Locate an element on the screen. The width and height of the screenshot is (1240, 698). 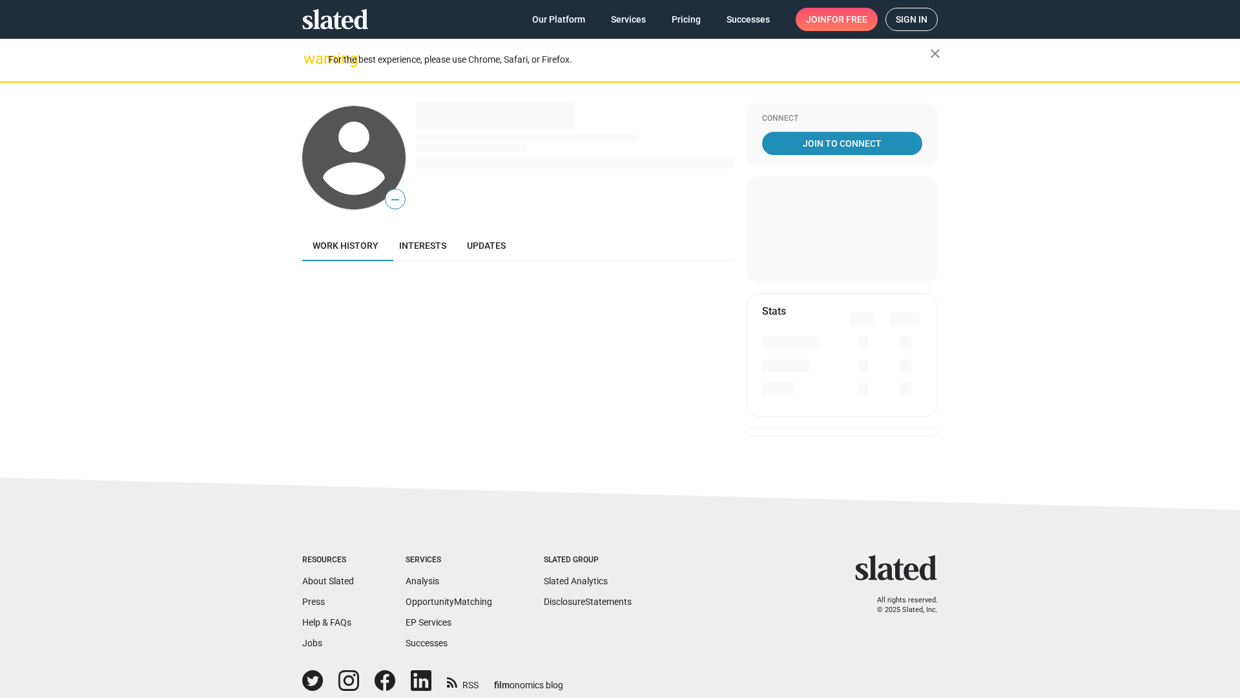
a: Help & FAQs is located at coordinates (327, 622).